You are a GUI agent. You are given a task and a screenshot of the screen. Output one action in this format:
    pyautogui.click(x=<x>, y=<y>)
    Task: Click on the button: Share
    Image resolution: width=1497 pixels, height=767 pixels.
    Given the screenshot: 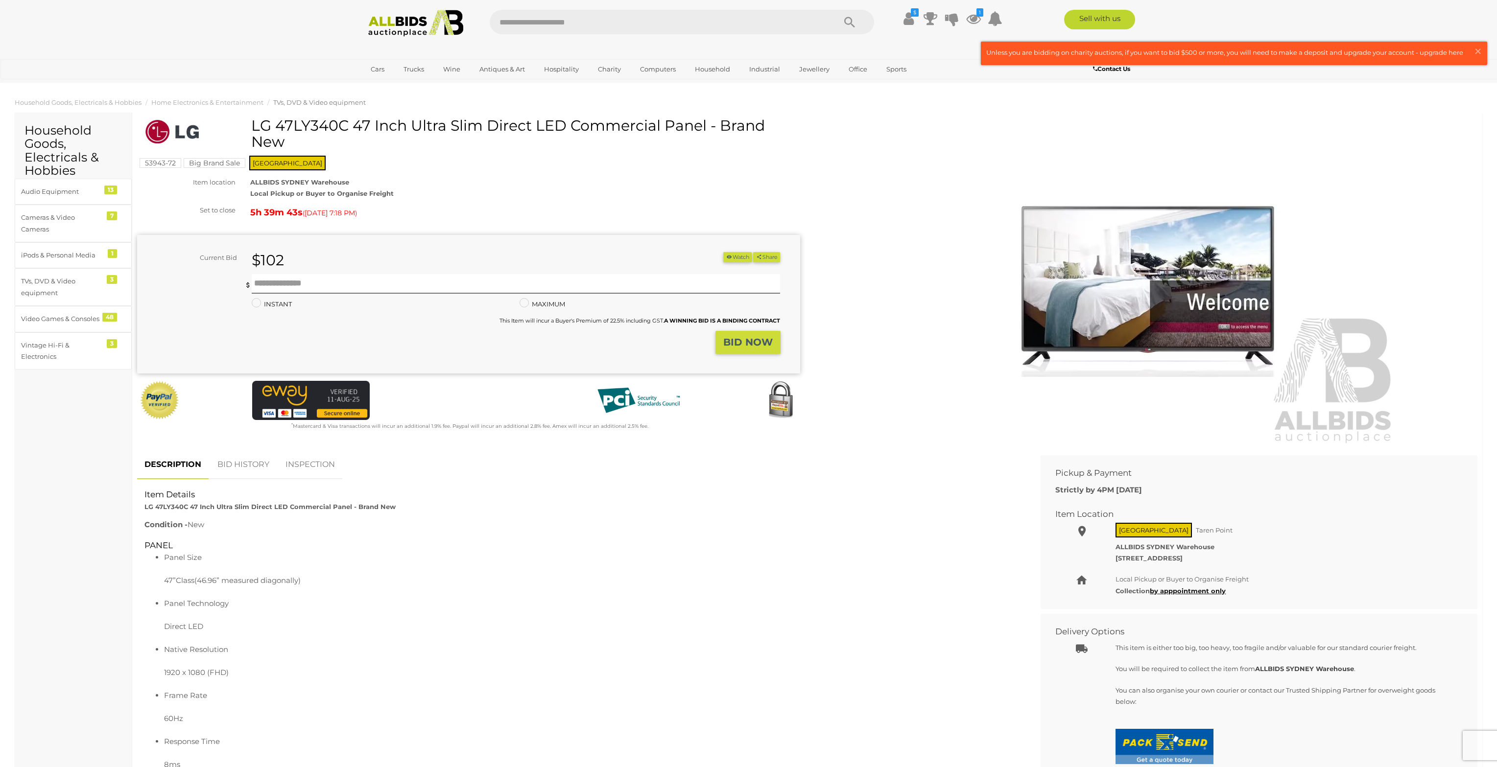 What is the action you would take?
    pyautogui.click(x=766, y=257)
    